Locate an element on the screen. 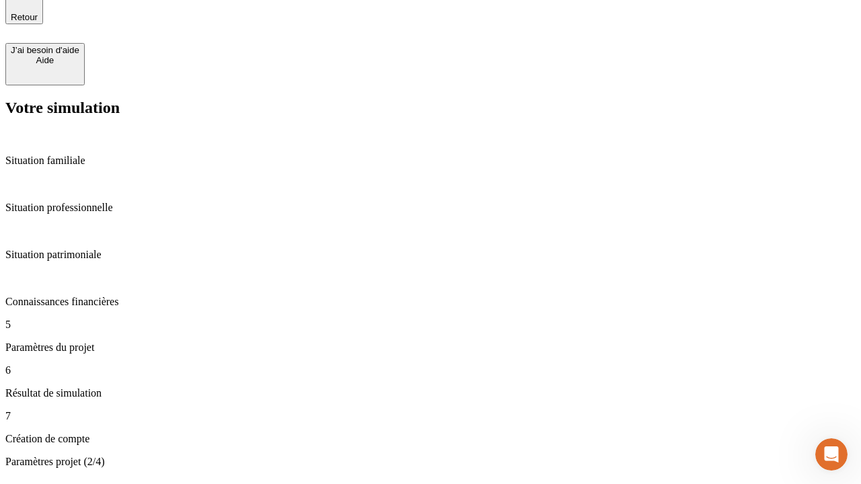 The height and width of the screenshot is (484, 861). p: Résultat de simulation is located at coordinates (430, 394).